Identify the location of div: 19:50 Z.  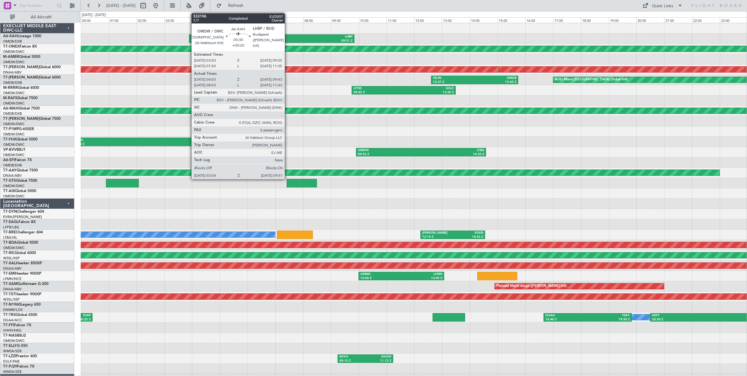
(608, 319).